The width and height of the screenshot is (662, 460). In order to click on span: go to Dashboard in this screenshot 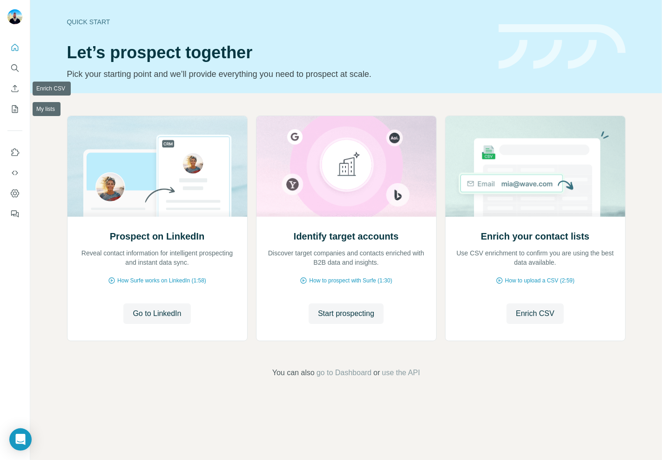, I will do `click(344, 372)`.